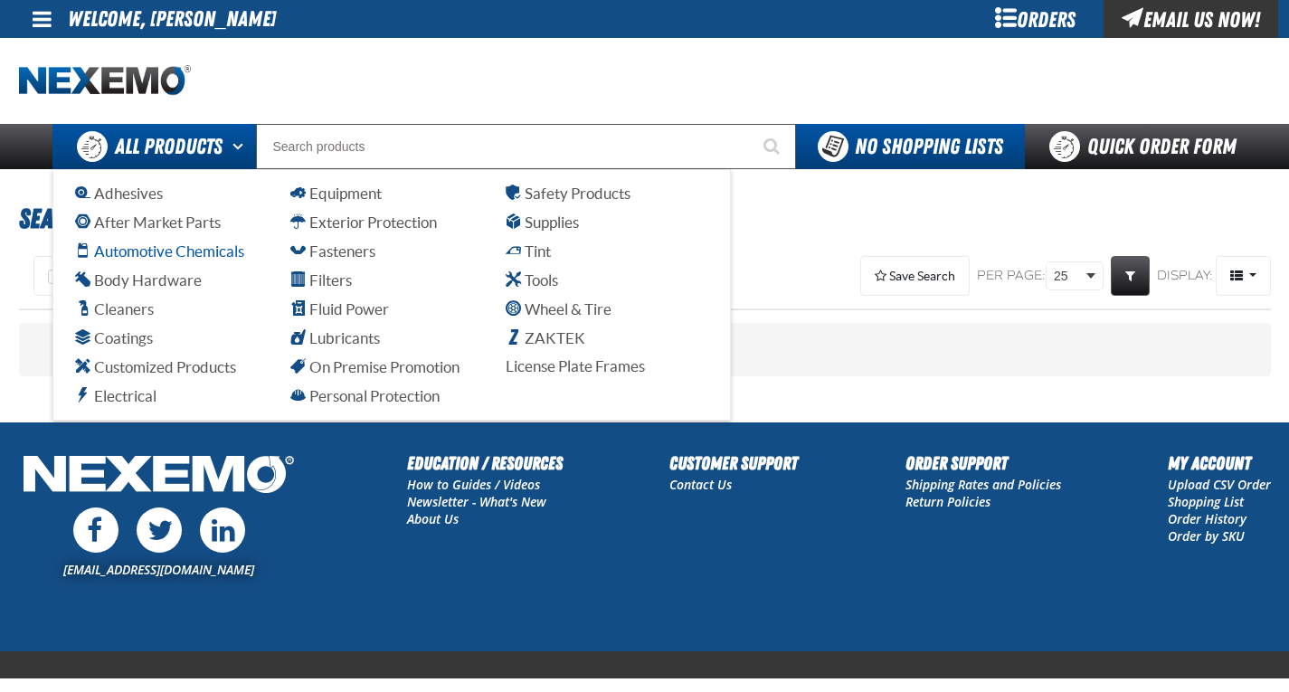  Describe the element at coordinates (1219, 463) in the screenshot. I see `h2: My Account` at that location.